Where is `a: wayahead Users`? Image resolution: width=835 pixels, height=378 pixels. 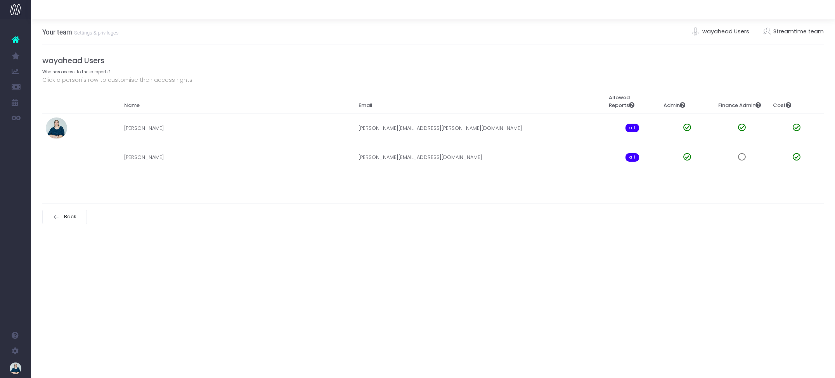 a: wayahead Users is located at coordinates (720, 32).